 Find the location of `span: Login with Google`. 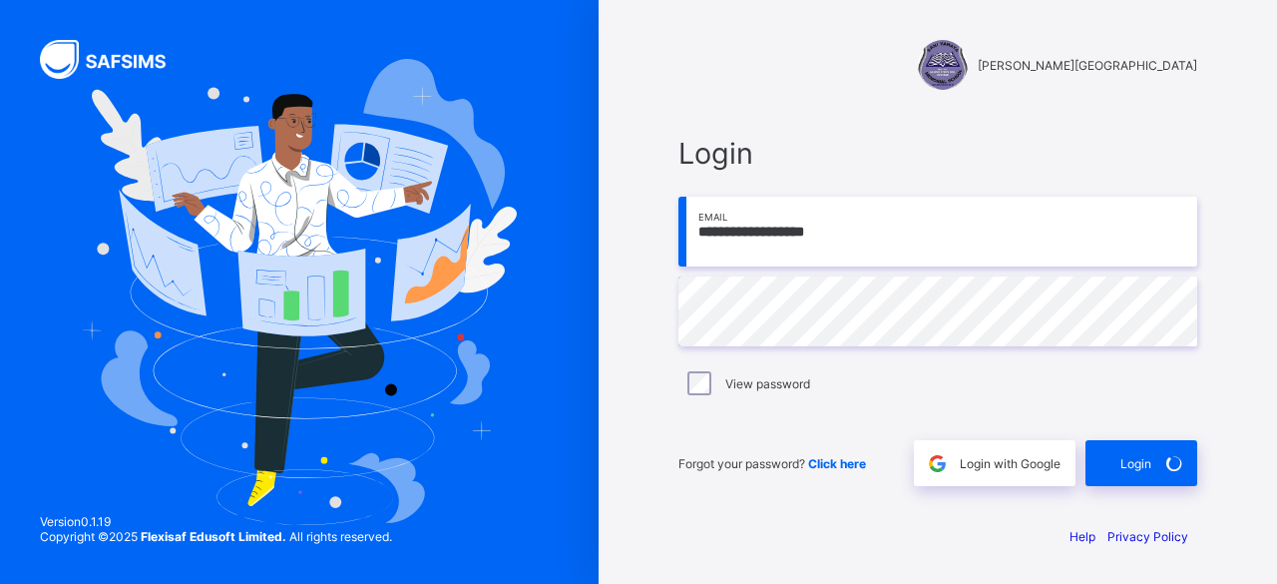

span: Login with Google is located at coordinates (1010, 463).